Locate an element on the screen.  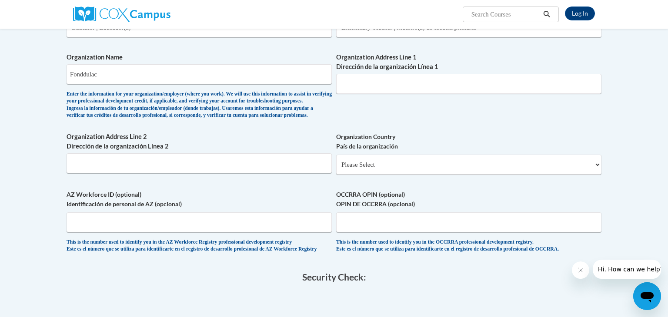
span: Hi. How can we help? is located at coordinates (38, 10).